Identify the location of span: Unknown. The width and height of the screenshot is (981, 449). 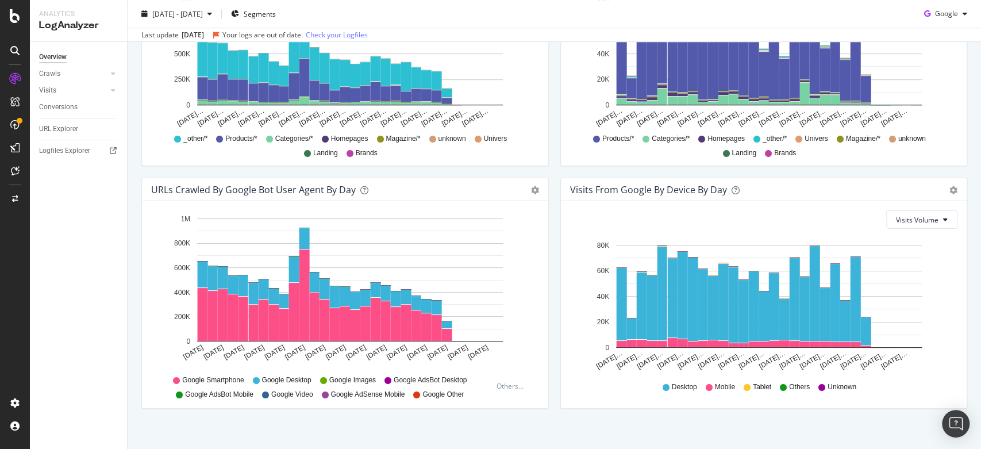
(842, 387).